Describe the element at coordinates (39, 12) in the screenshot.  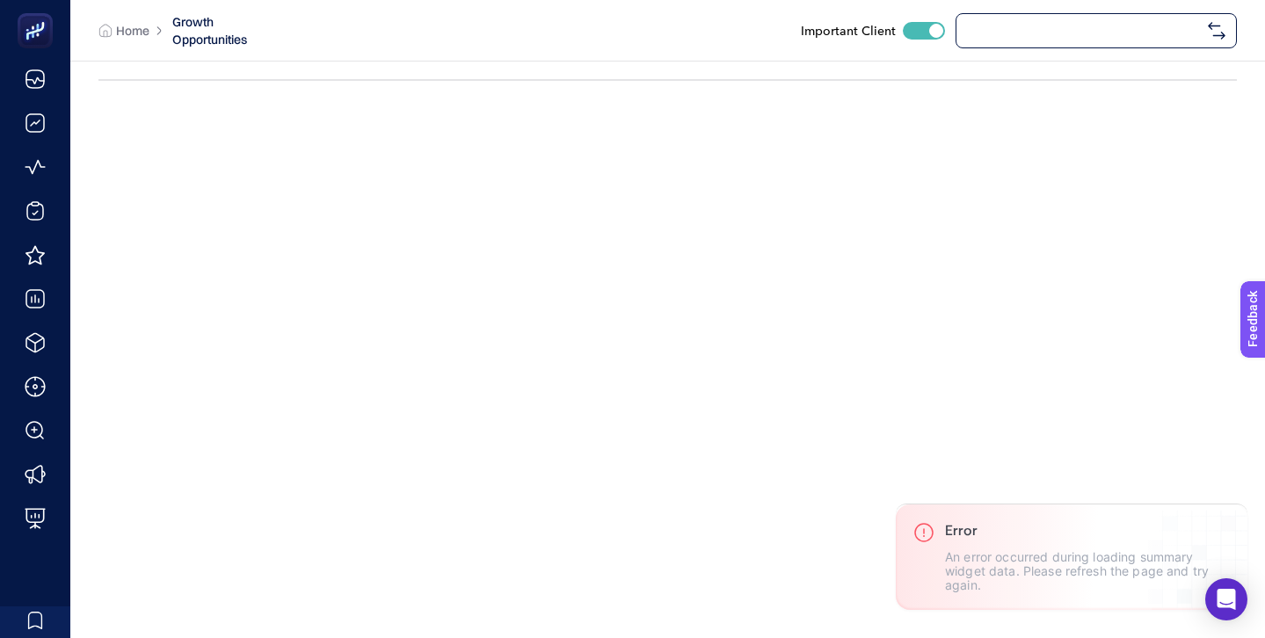
I see `span: Feedback` at that location.